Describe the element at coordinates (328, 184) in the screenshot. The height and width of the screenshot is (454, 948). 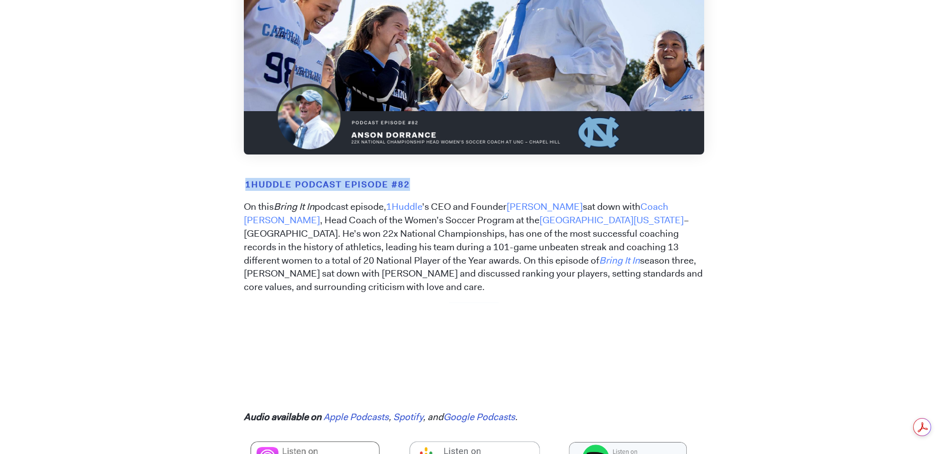
I see `mark: 1Huddle Podcast Episode #82` at that location.